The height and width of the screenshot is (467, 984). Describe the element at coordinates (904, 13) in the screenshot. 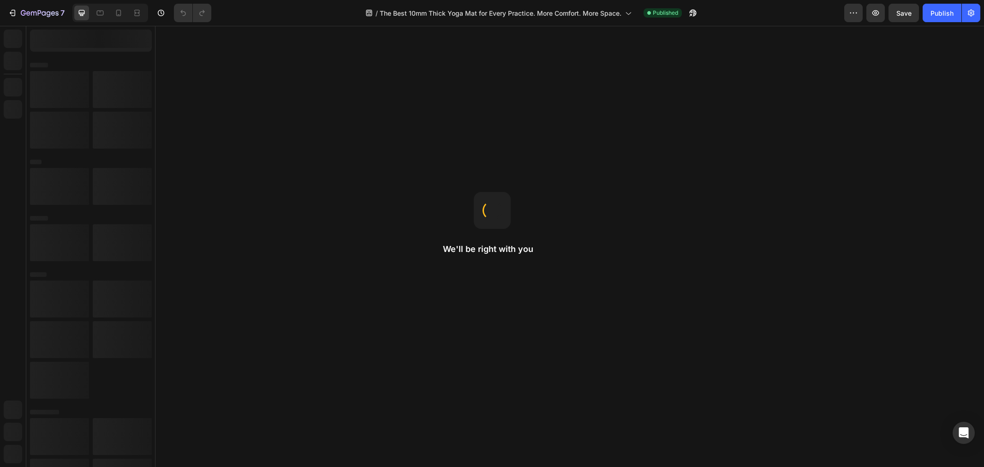

I see `span: Save` at that location.